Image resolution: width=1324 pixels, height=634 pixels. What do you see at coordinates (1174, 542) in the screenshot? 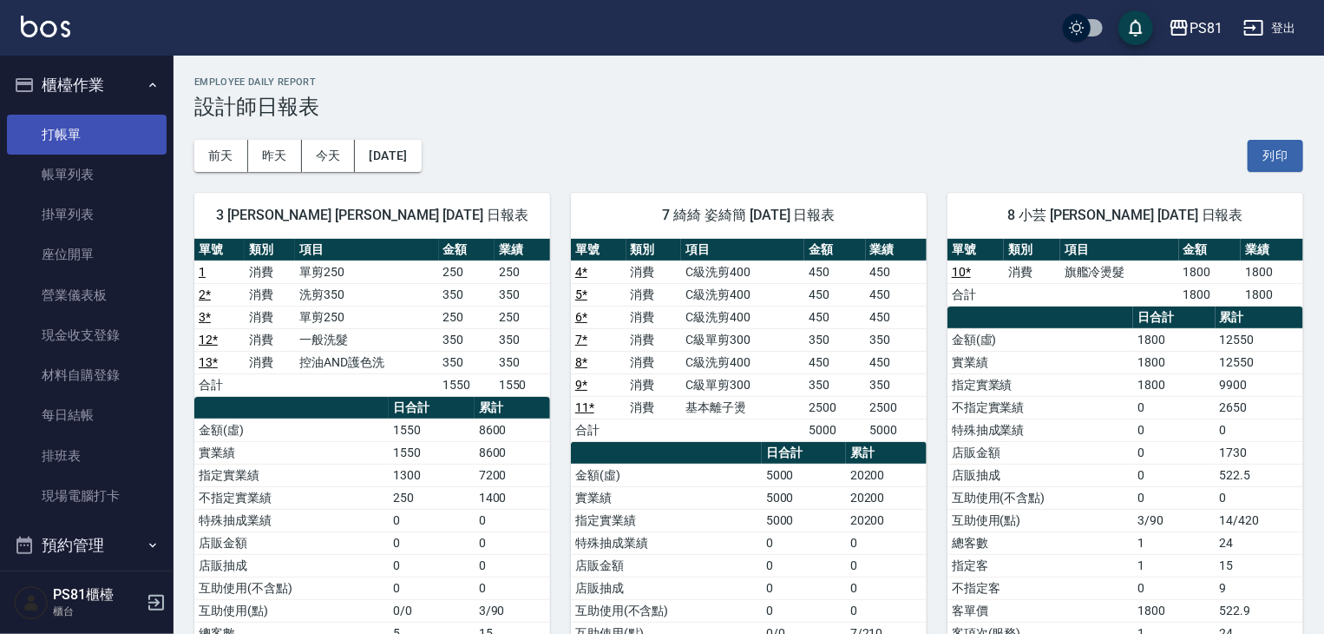
I see `td: 1` at bounding box center [1174, 542].